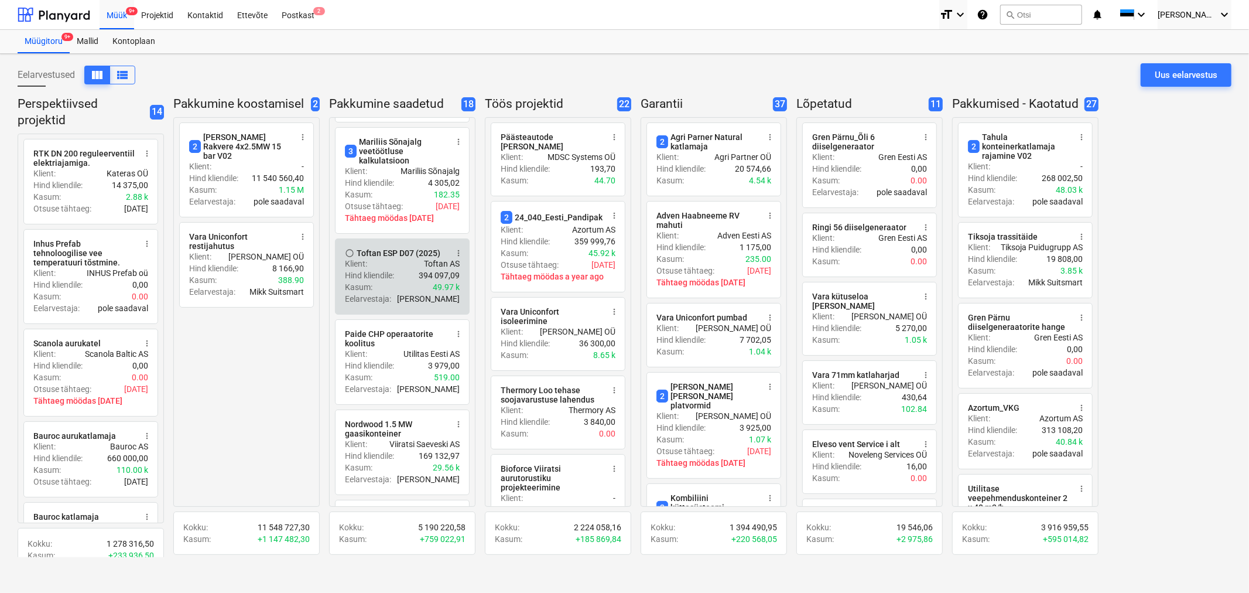  I want to click on p: Bauroc AS, so click(129, 446).